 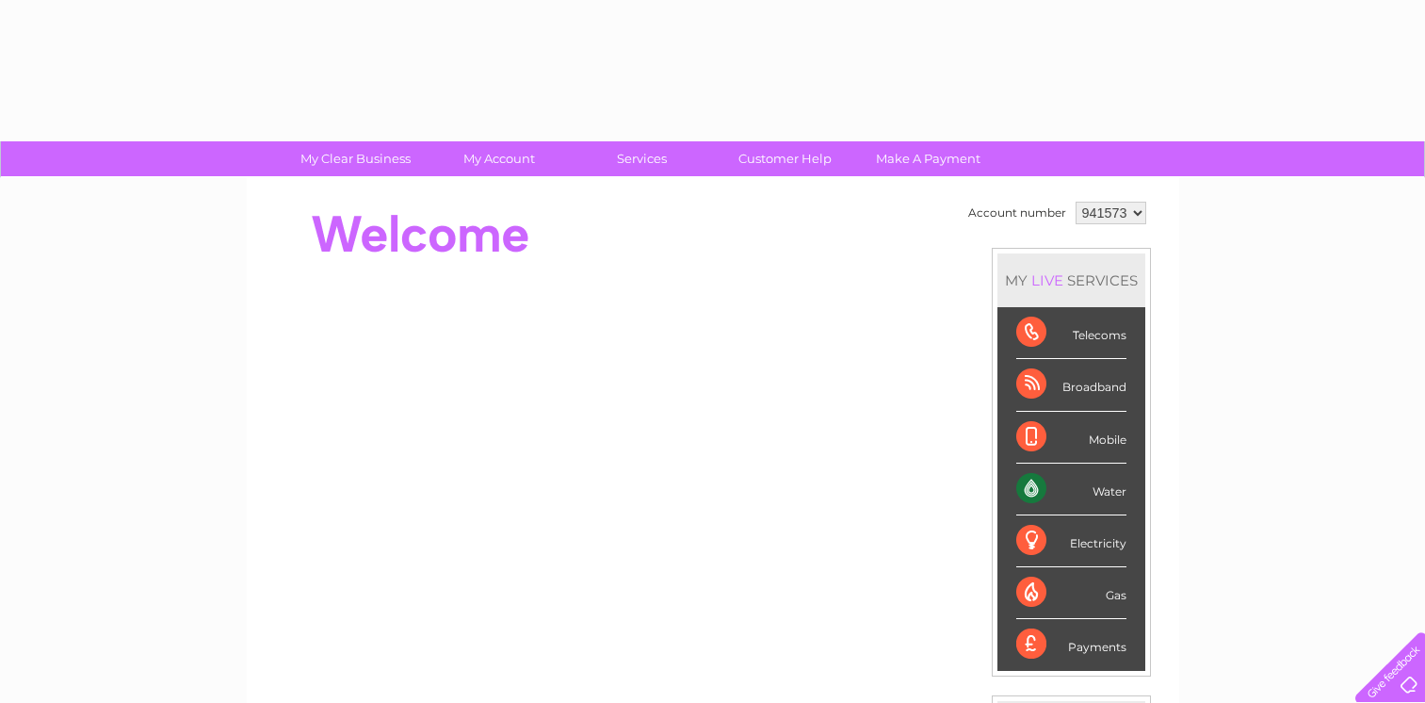 What do you see at coordinates (1071, 280) in the screenshot?
I see `div: MY SERVICES` at bounding box center [1071, 280].